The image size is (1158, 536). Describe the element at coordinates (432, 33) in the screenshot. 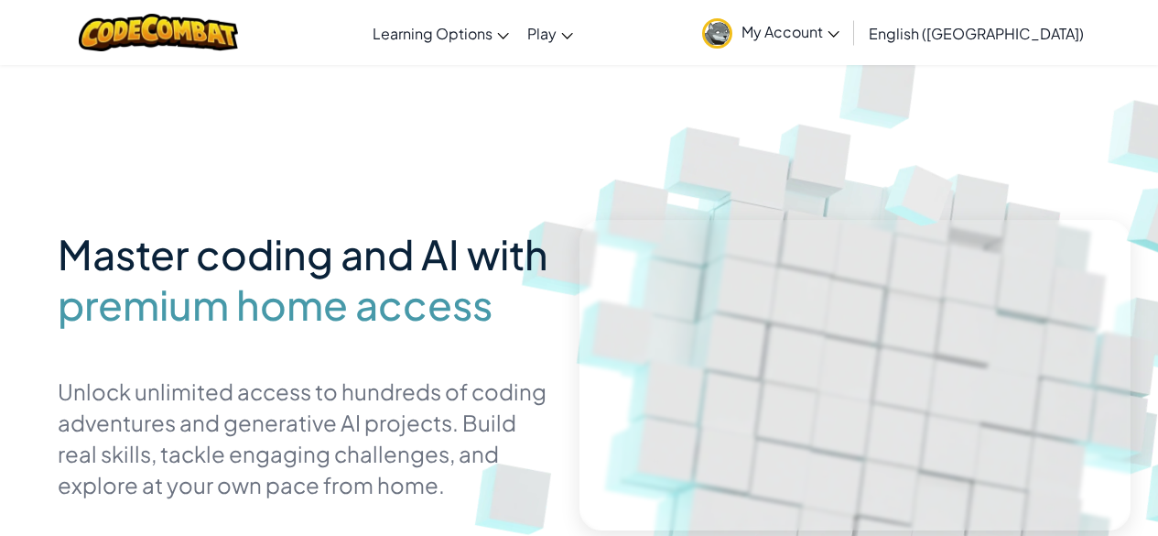

I see `span: Learning Options` at that location.